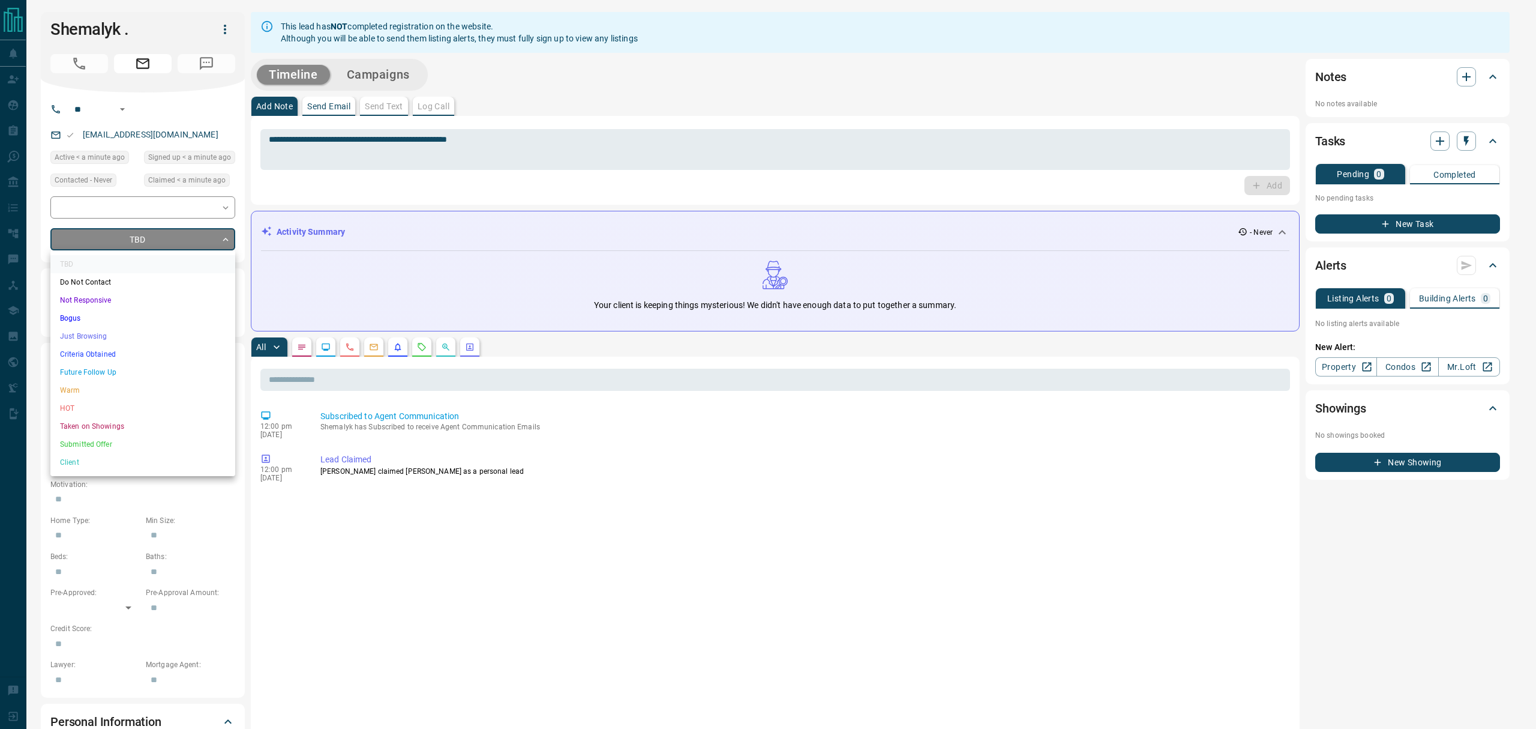 This screenshot has width=1536, height=729. Describe the element at coordinates (143, 444) in the screenshot. I see `li: Submitted Offer` at that location.